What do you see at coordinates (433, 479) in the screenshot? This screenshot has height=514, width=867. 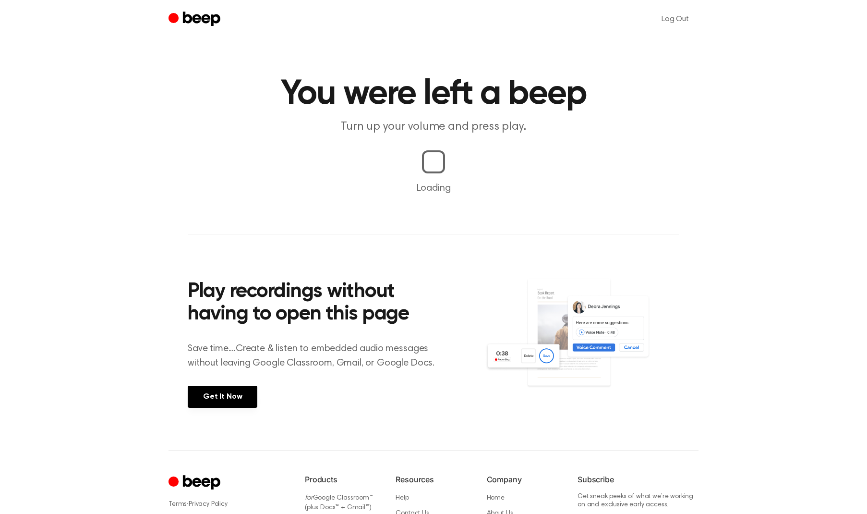 I see `h6: Resources` at bounding box center [433, 479].